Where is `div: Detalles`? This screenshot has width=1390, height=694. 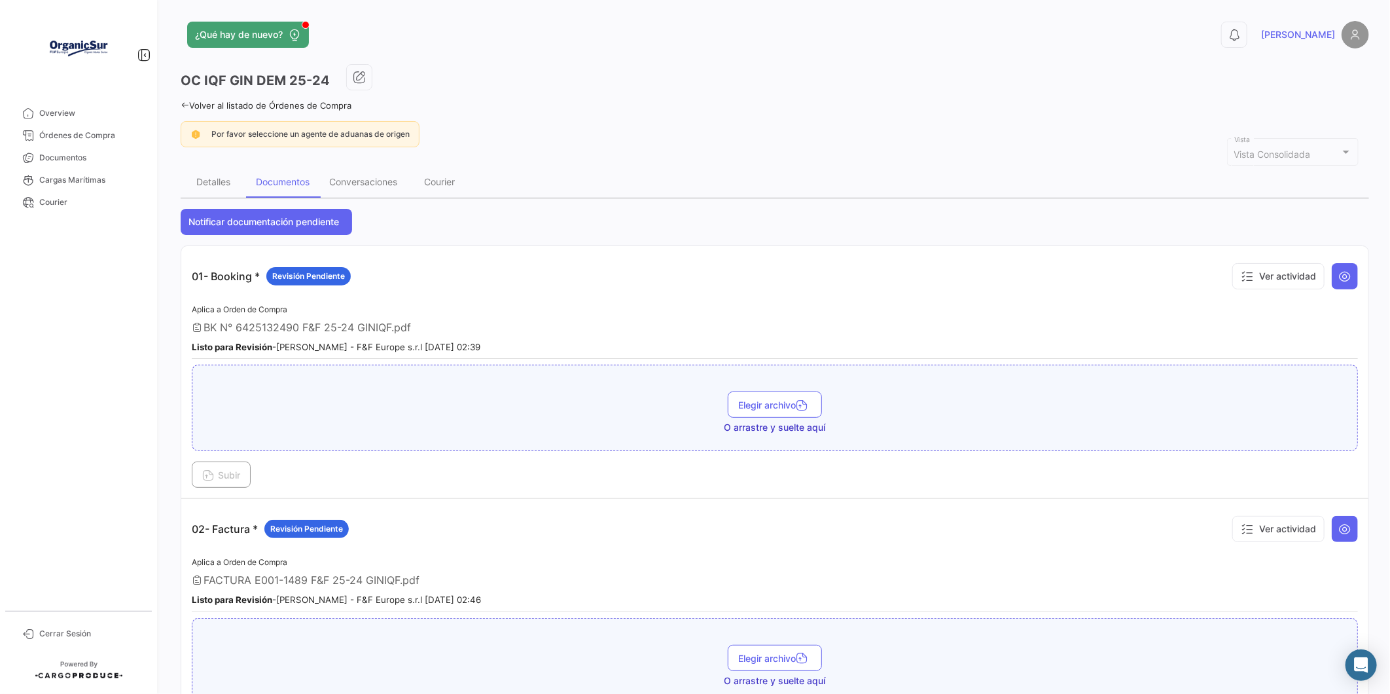 div: Detalles is located at coordinates (213, 181).